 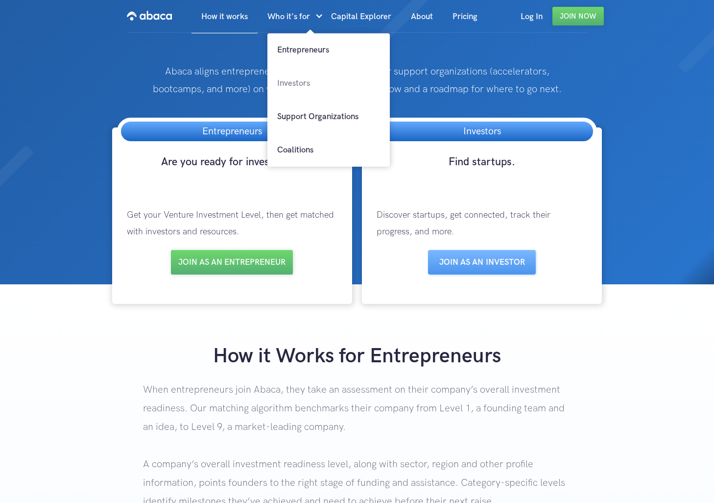 I want to click on h3: Are you ready for investment?, so click(x=232, y=171).